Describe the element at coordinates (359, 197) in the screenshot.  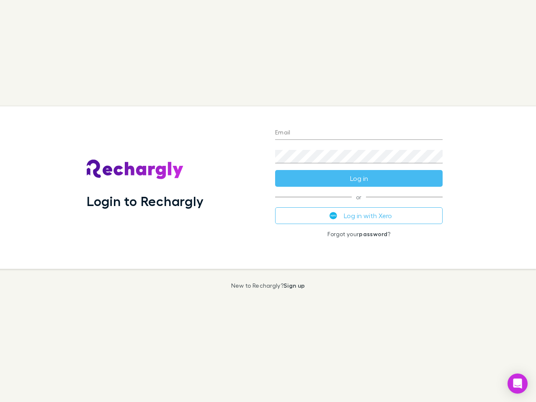
I see `span: or` at that location.